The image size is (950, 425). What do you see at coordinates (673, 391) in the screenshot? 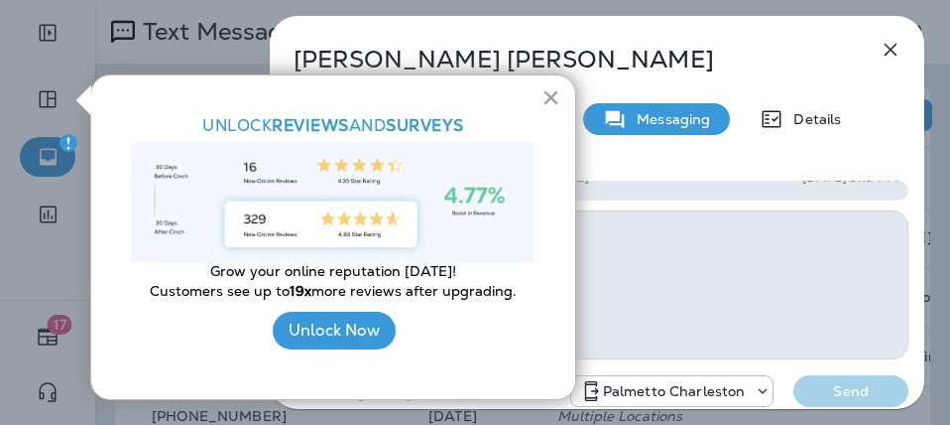
I see `div: +1 (843) 277-8322` at bounding box center [673, 391].